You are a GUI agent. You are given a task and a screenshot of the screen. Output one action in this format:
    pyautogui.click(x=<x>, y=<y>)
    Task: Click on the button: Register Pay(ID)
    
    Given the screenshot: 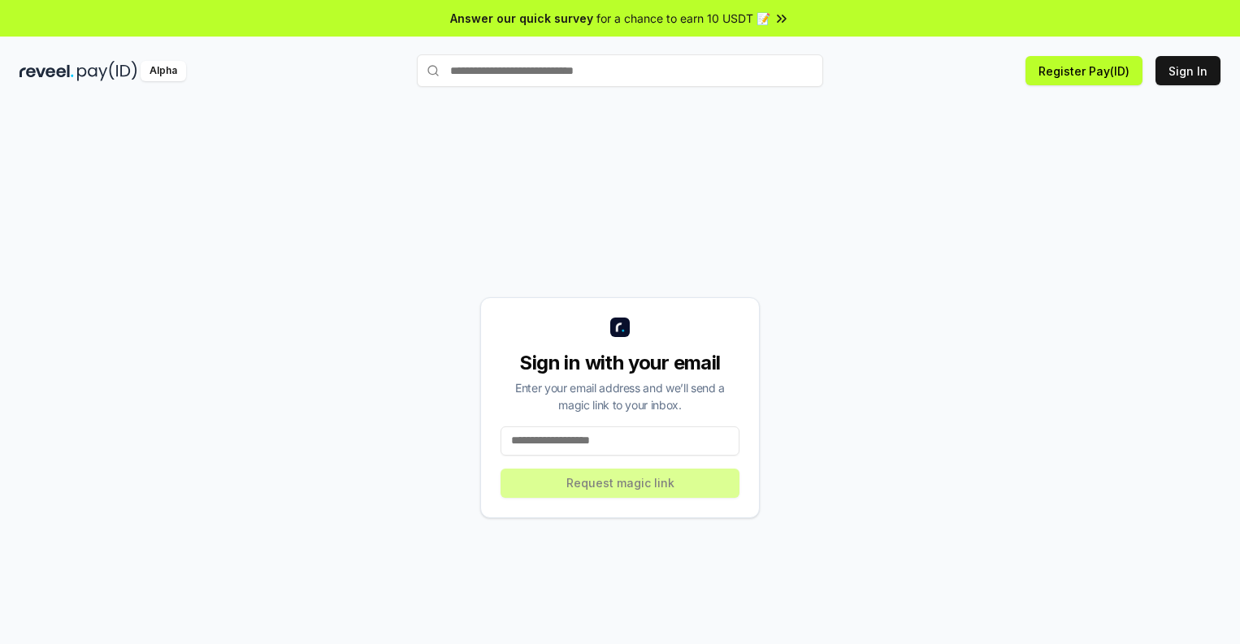 What is the action you would take?
    pyautogui.click(x=1084, y=71)
    